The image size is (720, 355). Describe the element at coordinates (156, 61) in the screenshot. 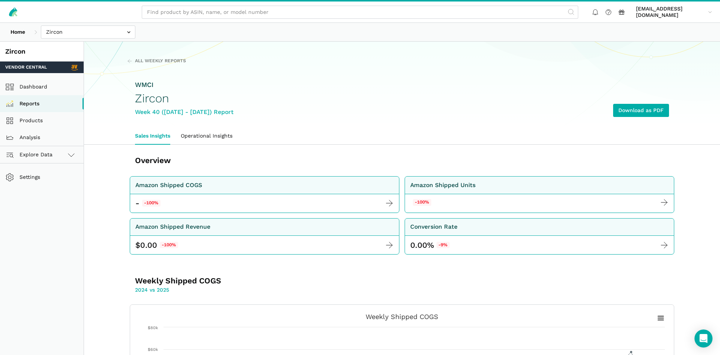

I see `a: All Weekly Reports` at that location.